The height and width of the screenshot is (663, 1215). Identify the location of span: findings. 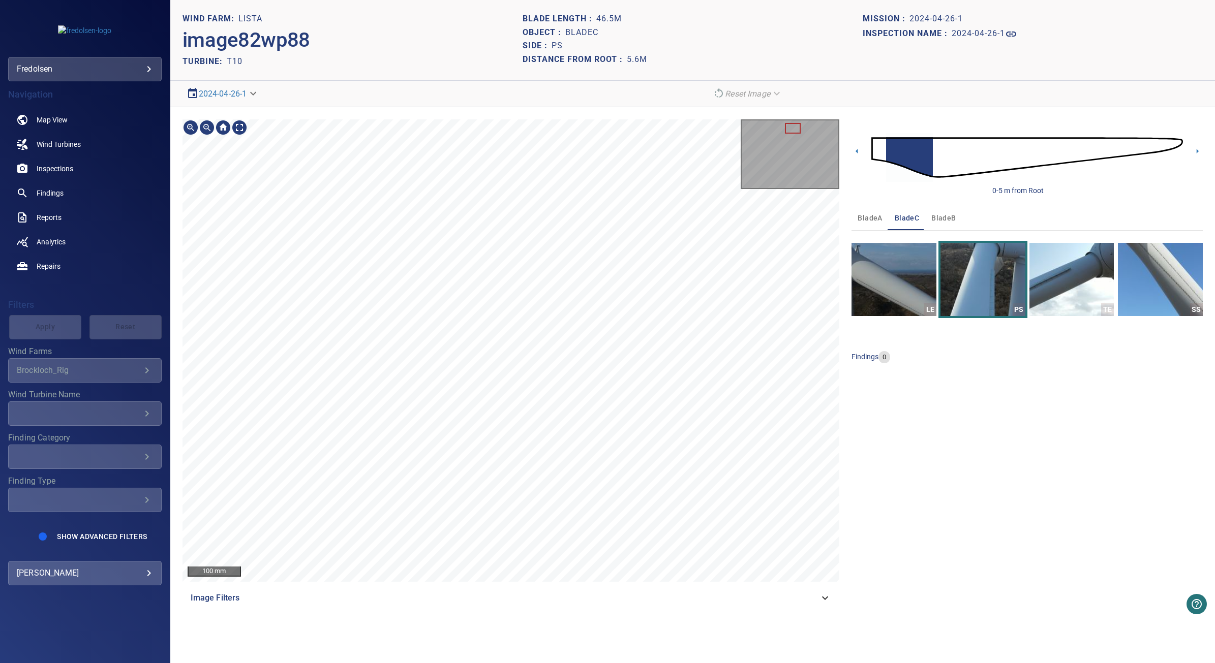
(864, 357).